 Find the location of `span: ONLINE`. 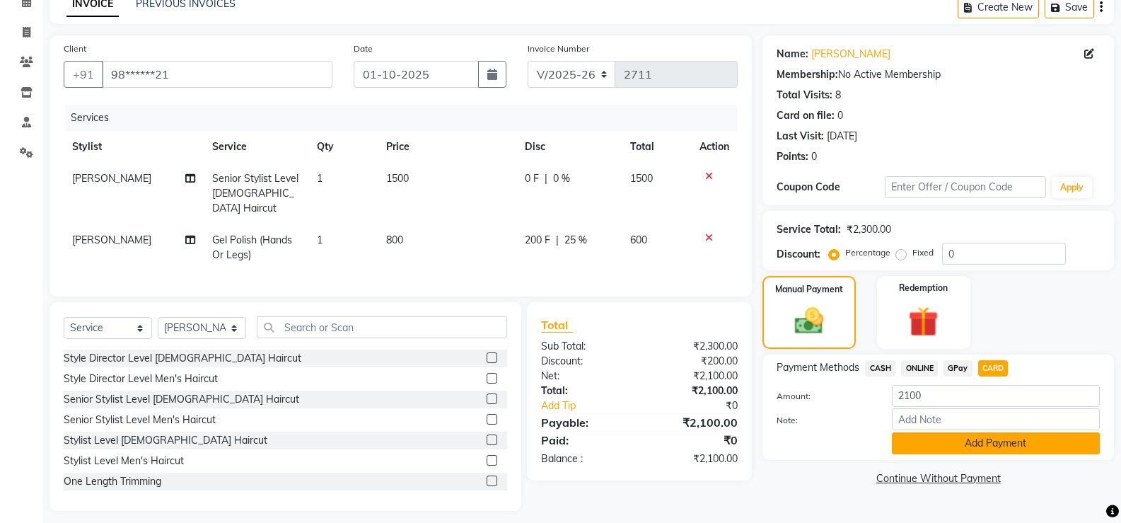

span: ONLINE is located at coordinates (919, 368).